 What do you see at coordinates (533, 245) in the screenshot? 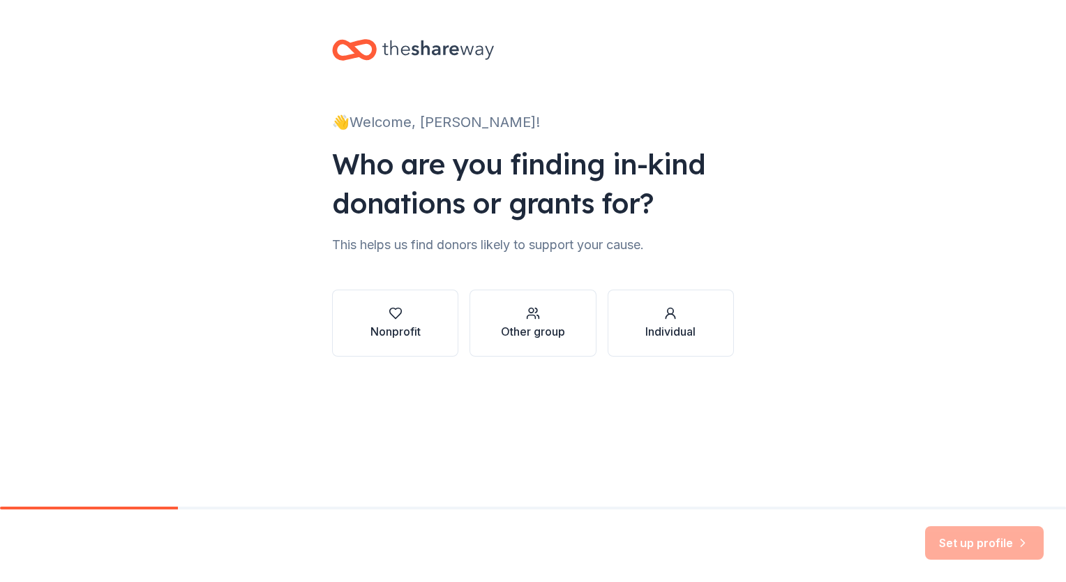
I see `div: This helps us find donors likely to support your cause.` at bounding box center [533, 245].